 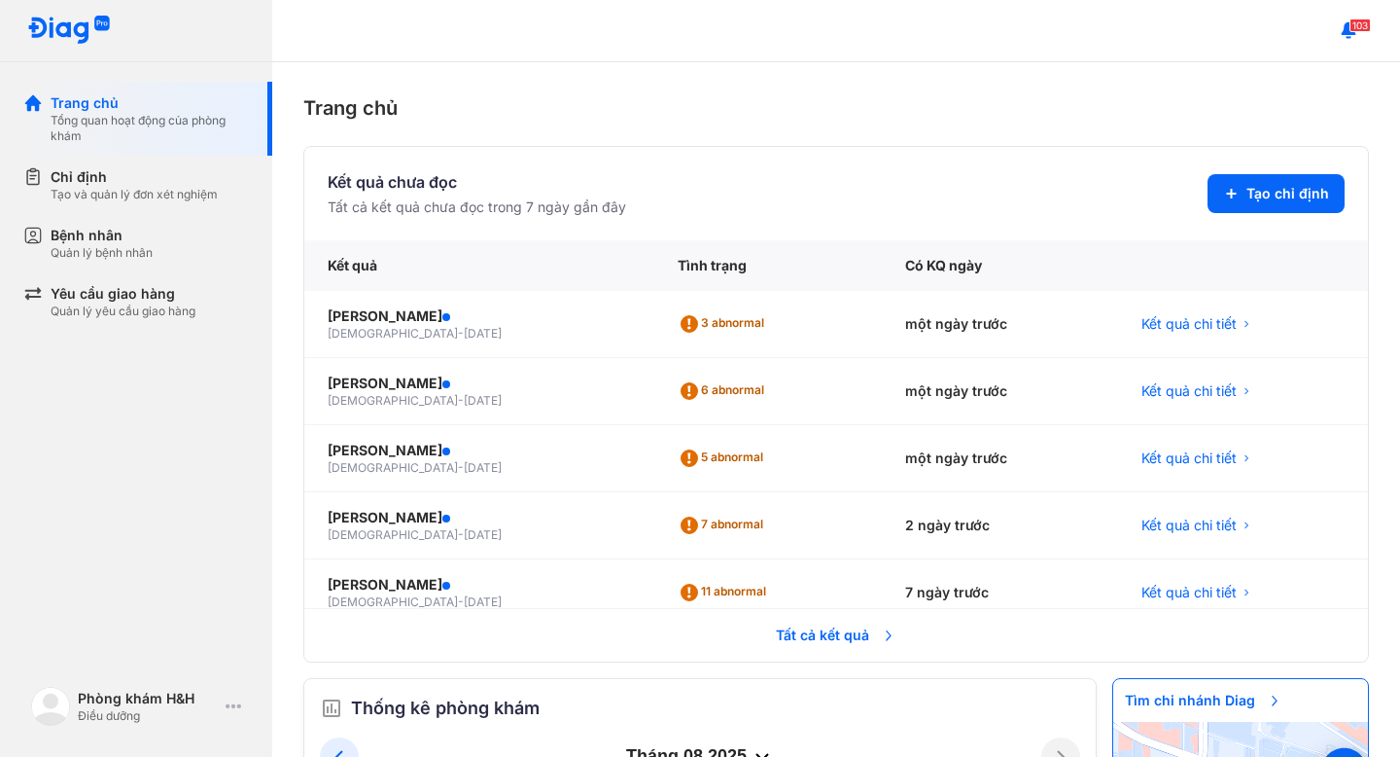 I want to click on div: Quản lý bệnh nhân, so click(x=101, y=253).